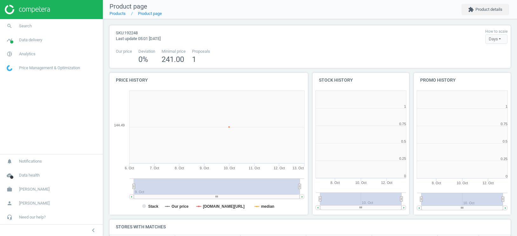  Describe the element at coordinates (10, 68) in the screenshot. I see `img: wGWNvw8QSZomAAAAABJRU5ErkJggg==` at that location.